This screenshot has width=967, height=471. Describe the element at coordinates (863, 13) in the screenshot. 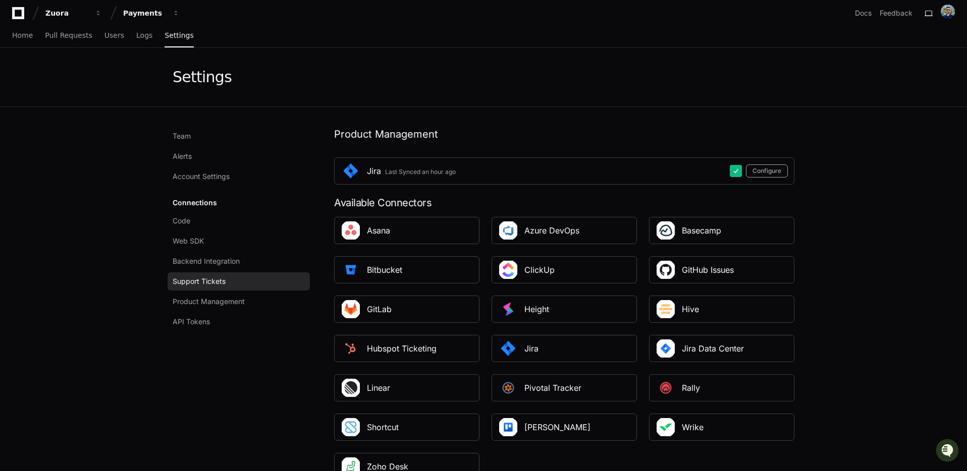

I see `a: Docs` at that location.